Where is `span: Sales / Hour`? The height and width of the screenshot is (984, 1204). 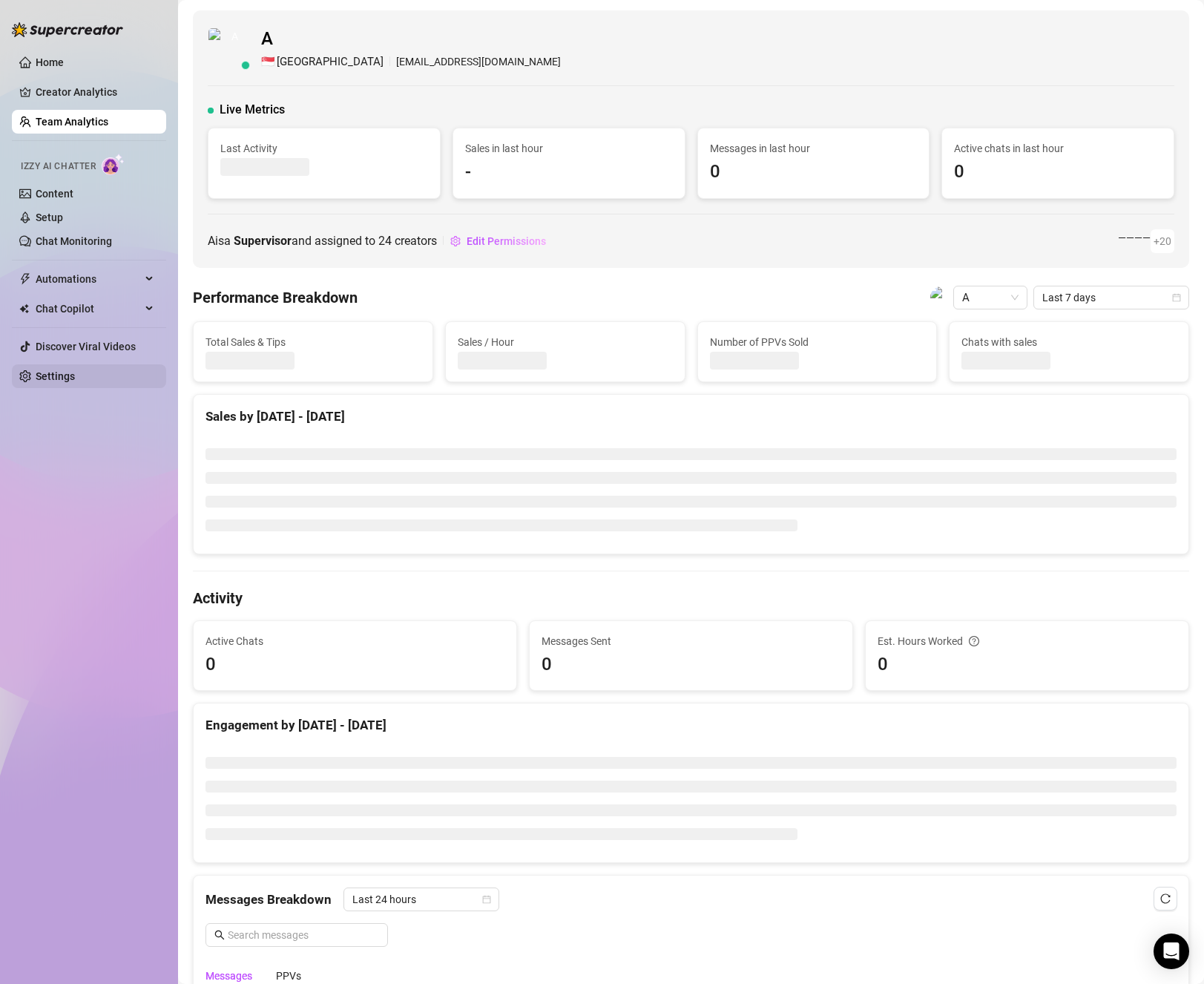 span: Sales / Hour is located at coordinates (565, 342).